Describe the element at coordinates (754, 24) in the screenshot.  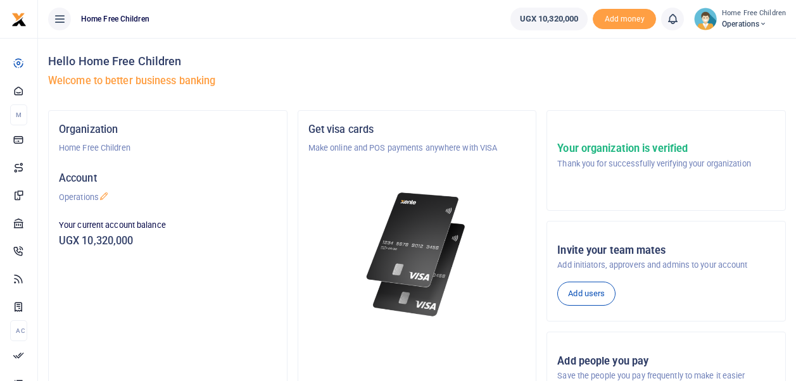
I see `span: Operations` at that location.